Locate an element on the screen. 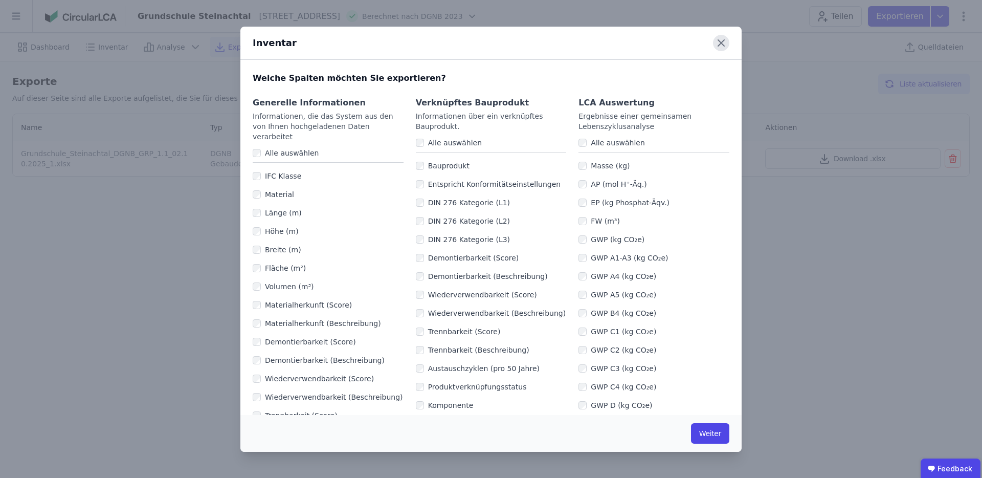 This screenshot has height=478, width=982. div: Inventar is located at coordinates (275, 43).